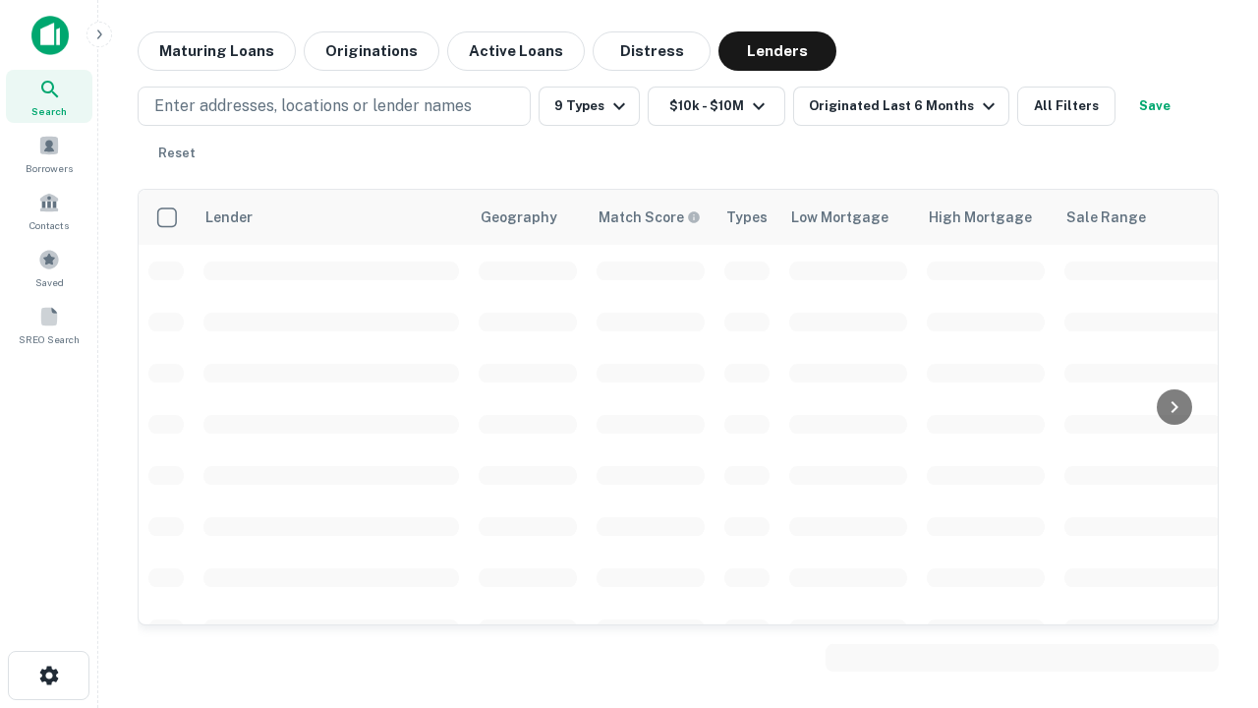 This screenshot has height=708, width=1258. What do you see at coordinates (49, 267) in the screenshot?
I see `a: Saved` at bounding box center [49, 267].